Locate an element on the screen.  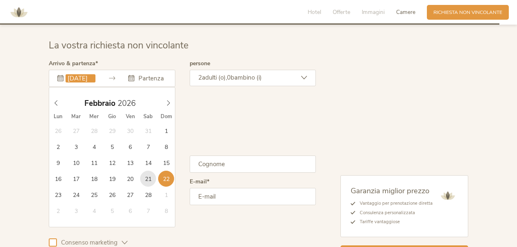
span: Mer is located at coordinates (94, 116).